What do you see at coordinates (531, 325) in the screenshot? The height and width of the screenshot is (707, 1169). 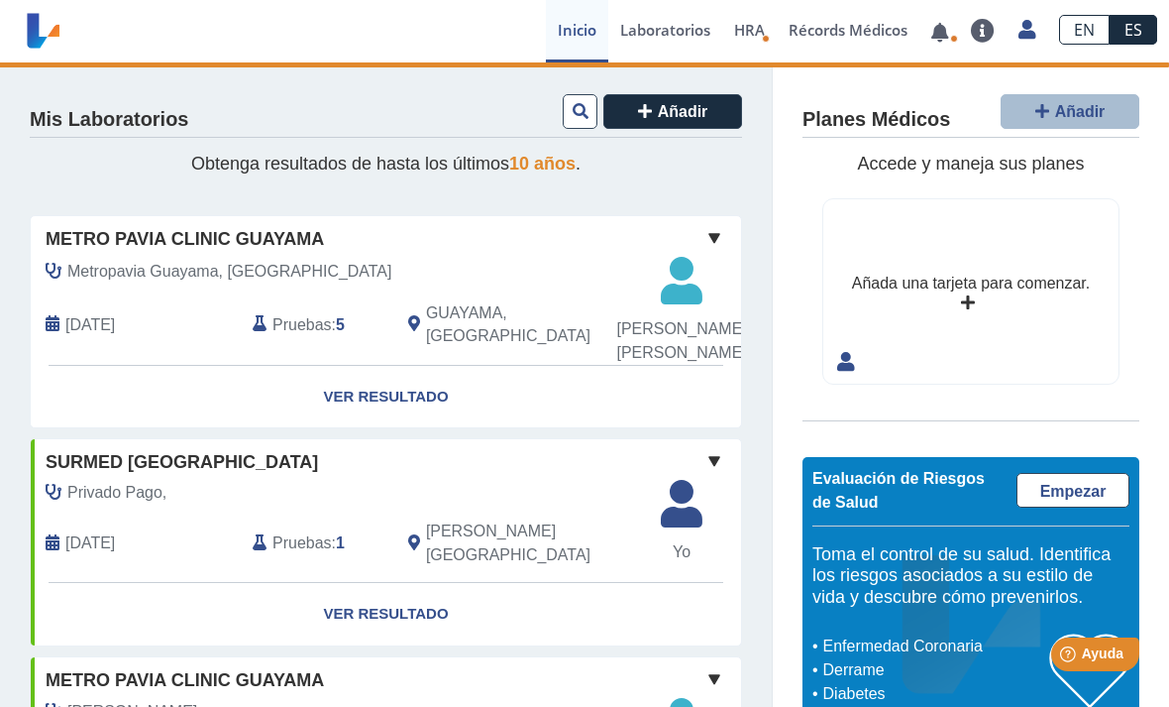 I see `span: GUAYAMA, PR` at bounding box center [531, 325].